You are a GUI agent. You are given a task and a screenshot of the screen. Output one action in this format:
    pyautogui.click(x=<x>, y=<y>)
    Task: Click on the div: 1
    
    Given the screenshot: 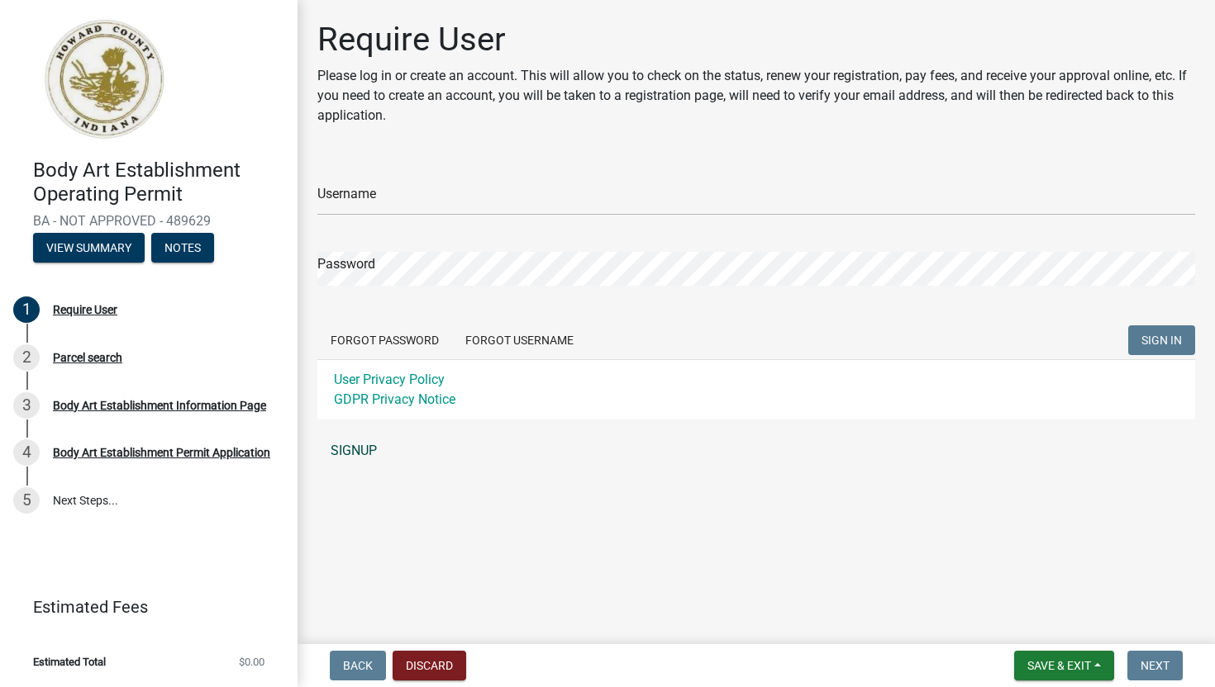 What is the action you would take?
    pyautogui.click(x=26, y=310)
    